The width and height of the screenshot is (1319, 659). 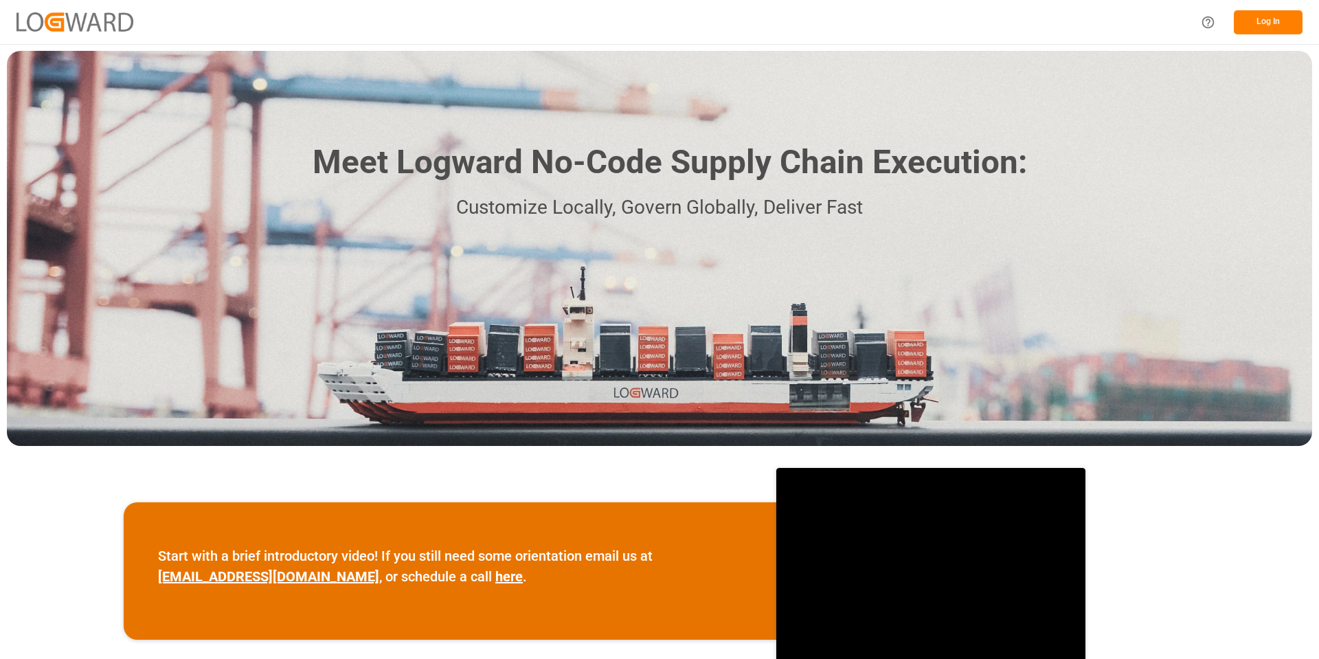 I want to click on button: Help Center, so click(x=1208, y=22).